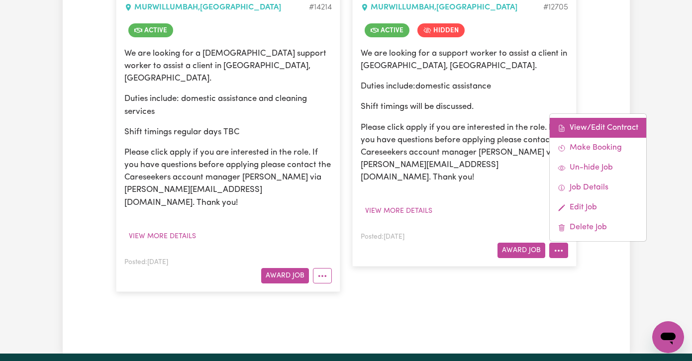 This screenshot has height=361, width=692. Describe the element at coordinates (464, 106) in the screenshot. I see `p: Shift timings will be discussed.` at that location.